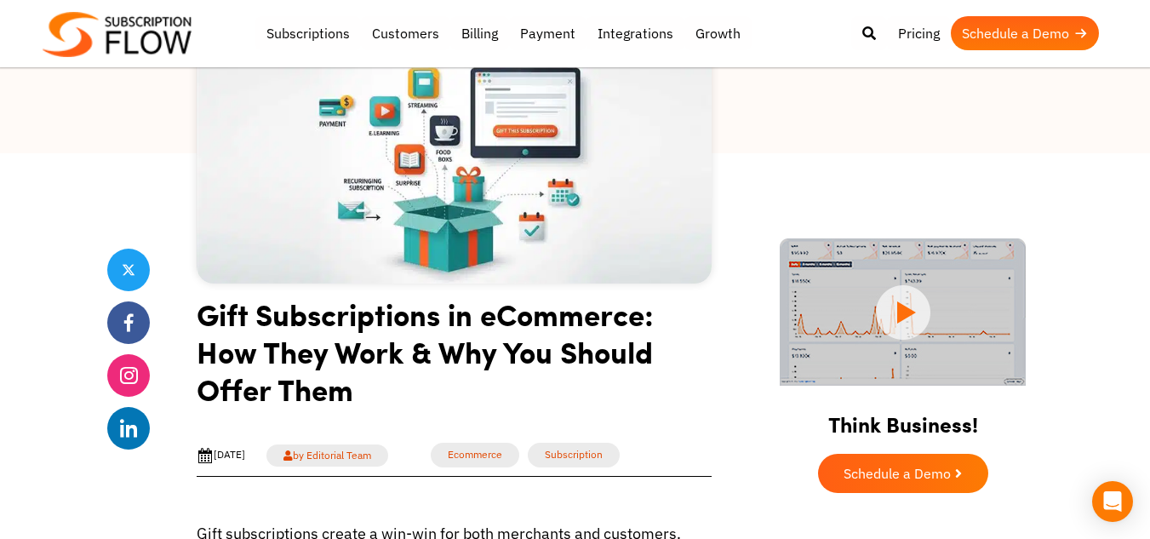 Image resolution: width=1150 pixels, height=539 pixels. What do you see at coordinates (454, 357) in the screenshot?
I see `h1: Gift Subscriptions in eCommerce: How They Work & Why You Should Offer Them` at bounding box center [454, 357].